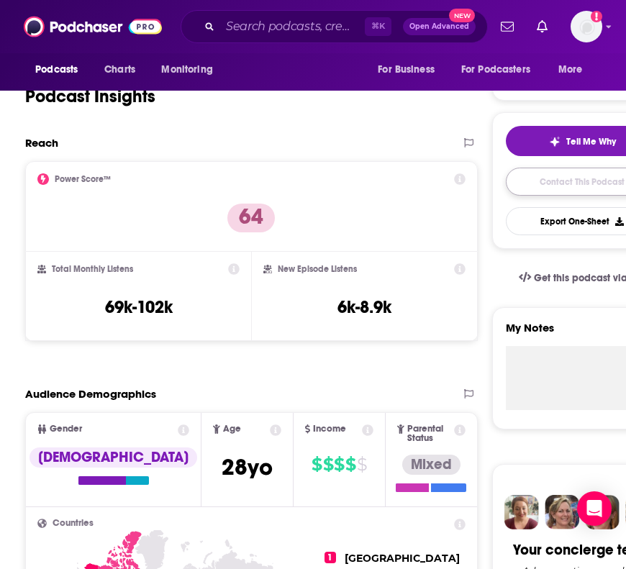 This screenshot has height=569, width=626. What do you see at coordinates (73, 523) in the screenshot?
I see `span: Countries` at bounding box center [73, 523].